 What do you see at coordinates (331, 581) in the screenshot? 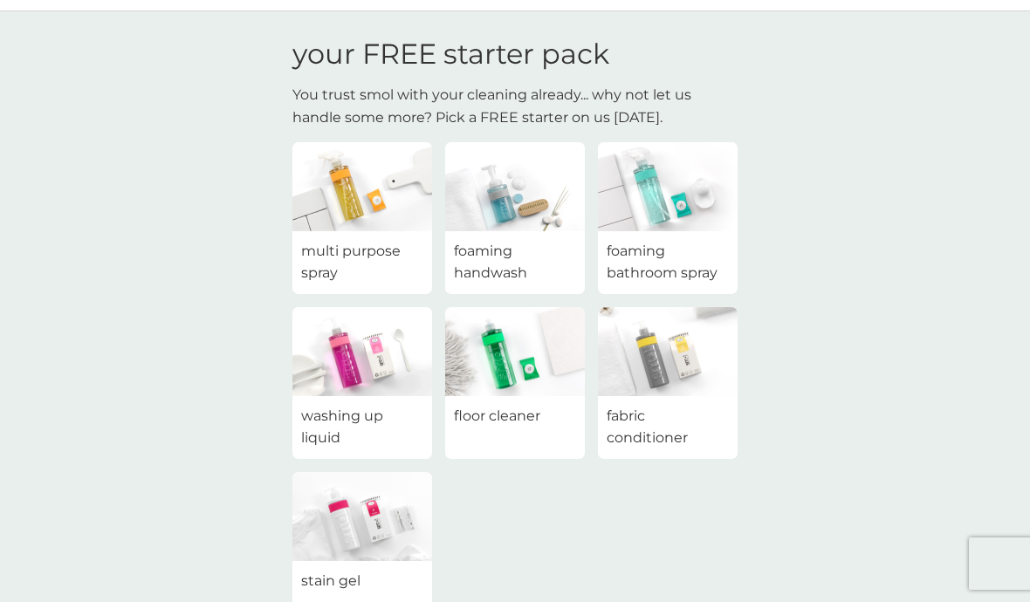
I see `span: stain gel` at bounding box center [331, 581].